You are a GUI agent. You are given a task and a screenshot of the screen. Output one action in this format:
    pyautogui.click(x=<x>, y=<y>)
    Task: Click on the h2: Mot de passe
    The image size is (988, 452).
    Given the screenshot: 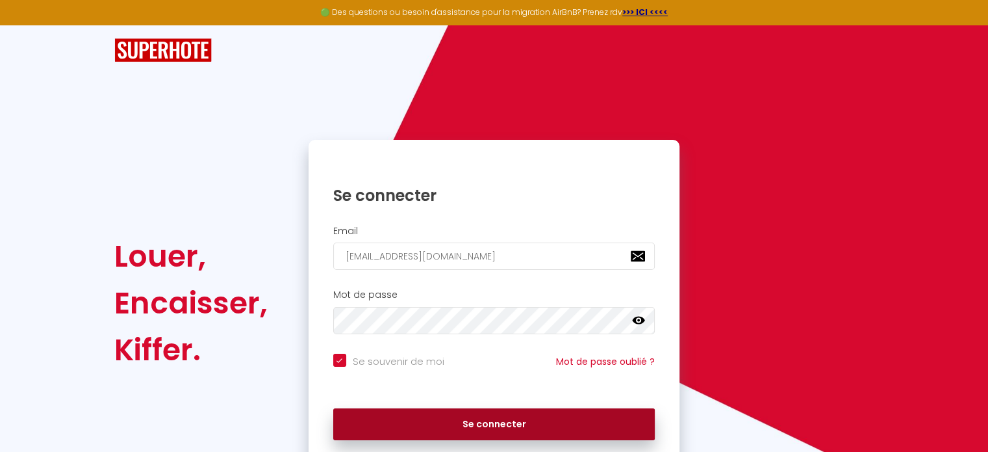 What is the action you would take?
    pyautogui.click(x=494, y=294)
    